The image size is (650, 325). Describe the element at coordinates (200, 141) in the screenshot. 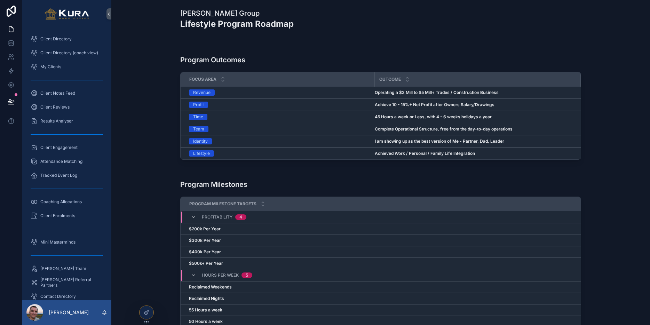

I see `div: Identity` at that location.